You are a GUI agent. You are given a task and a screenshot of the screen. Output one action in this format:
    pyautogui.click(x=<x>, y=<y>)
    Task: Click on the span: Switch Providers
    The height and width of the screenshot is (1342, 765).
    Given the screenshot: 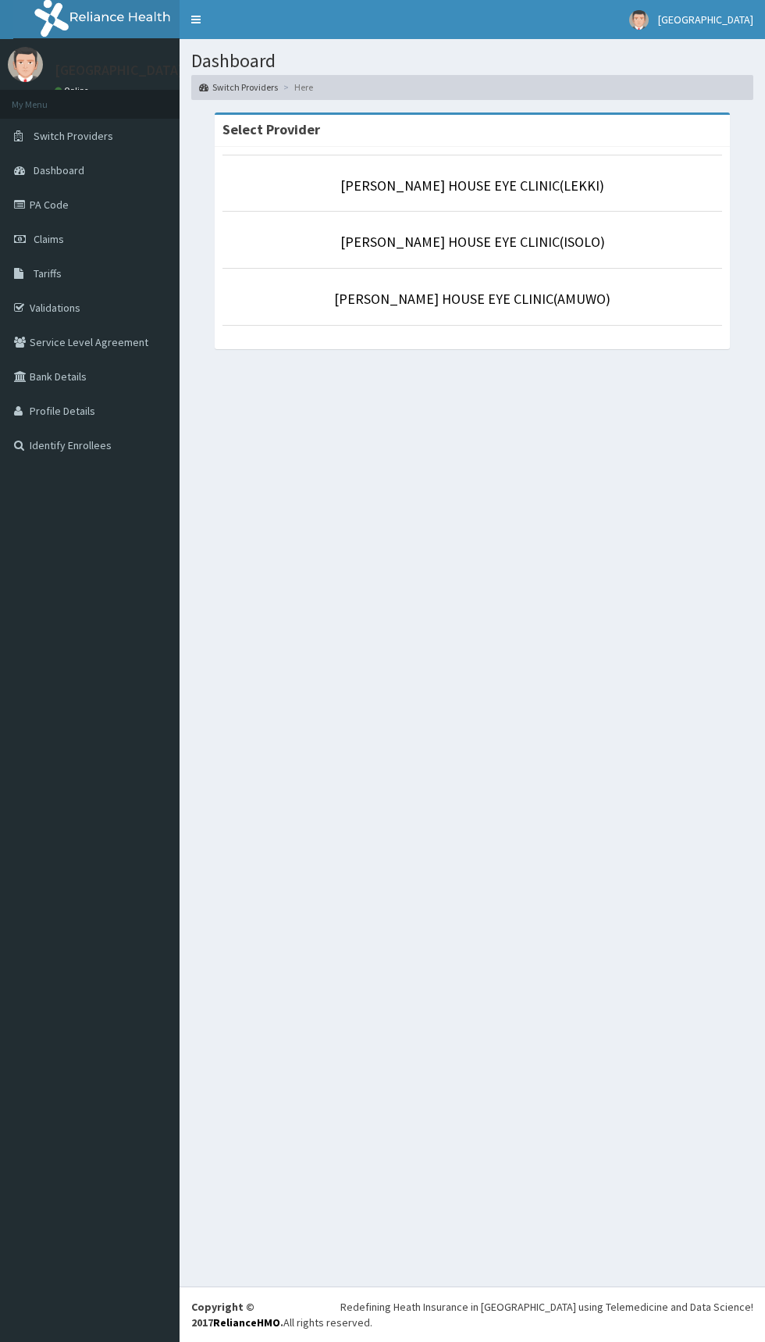 What is the action you would take?
    pyautogui.click(x=73, y=136)
    